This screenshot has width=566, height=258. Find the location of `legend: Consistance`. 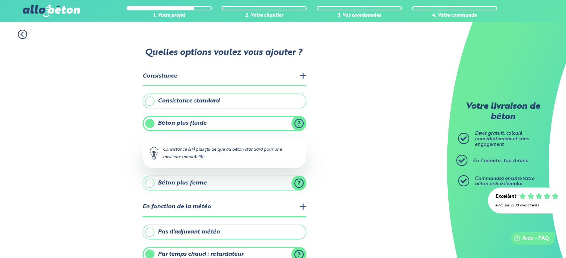

legend: Consistance is located at coordinates (224, 77).